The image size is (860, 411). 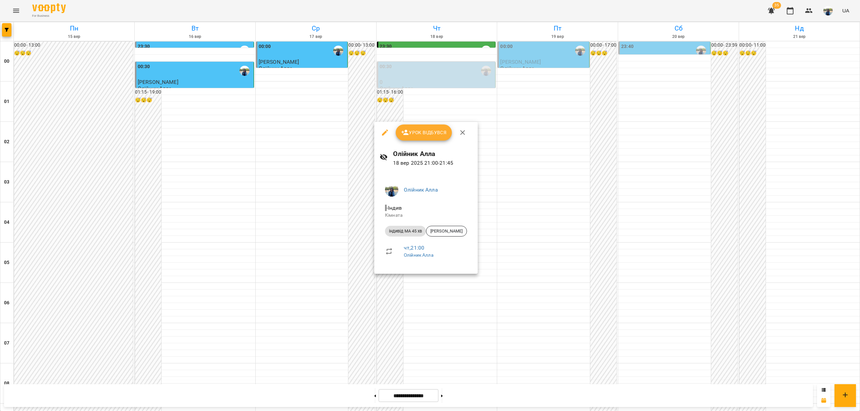 What do you see at coordinates (424, 133) in the screenshot?
I see `span: Урок відбувся` at bounding box center [424, 133].